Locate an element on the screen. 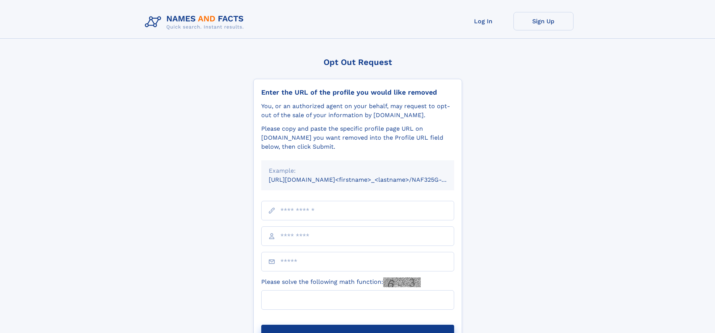 This screenshot has height=333, width=715. label: Please solve the following math function: is located at coordinates (341, 282).